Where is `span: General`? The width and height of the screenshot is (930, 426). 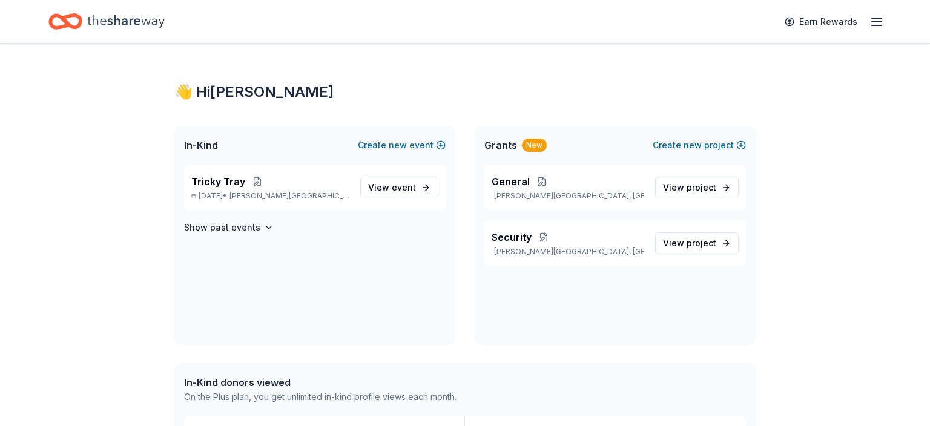 span: General is located at coordinates (510, 182).